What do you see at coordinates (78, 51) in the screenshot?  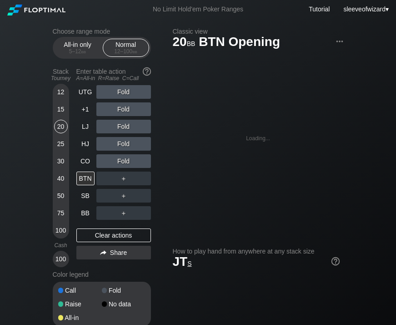 I see `div: 5 – 12` at bounding box center [78, 51].